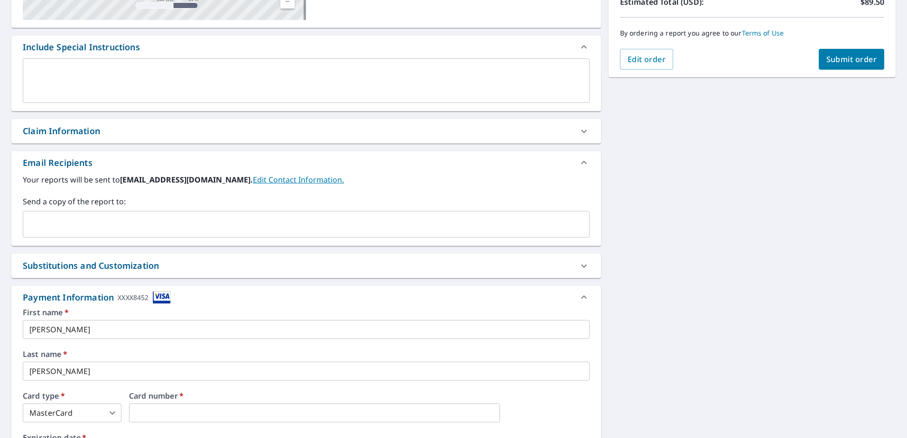  What do you see at coordinates (72, 413) in the screenshot?
I see `div: MasterCard` at bounding box center [72, 413].